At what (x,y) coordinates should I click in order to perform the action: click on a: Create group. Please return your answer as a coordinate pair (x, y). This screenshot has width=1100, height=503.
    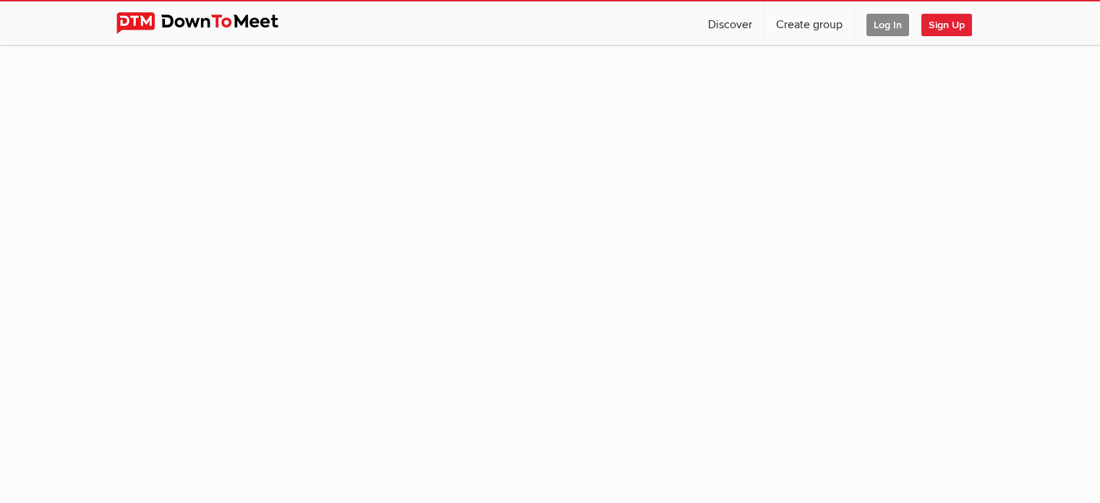
    Looking at the image, I should click on (809, 23).